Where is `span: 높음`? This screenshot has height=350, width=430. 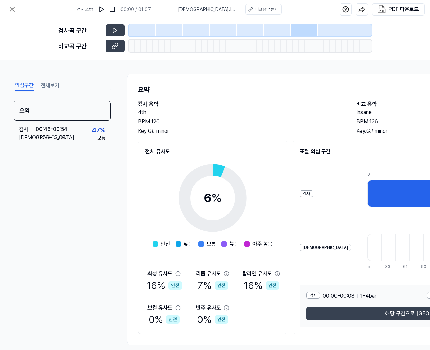
span: 높음 is located at coordinates (234, 244).